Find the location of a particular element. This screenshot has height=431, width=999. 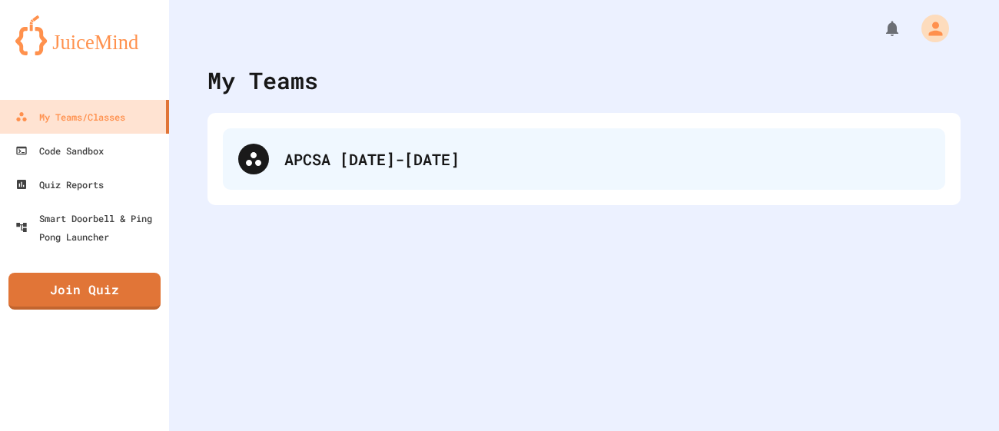

div: Code Sandbox is located at coordinates (59, 151).